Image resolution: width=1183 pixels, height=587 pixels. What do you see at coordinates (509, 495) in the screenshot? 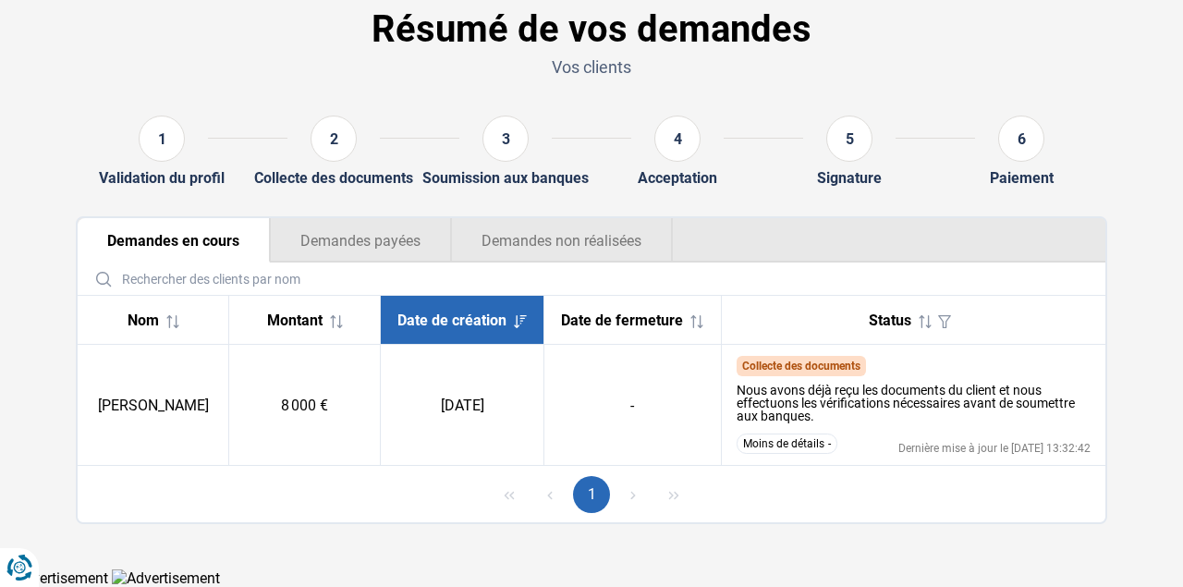
I see `button: First Page` at bounding box center [509, 495].